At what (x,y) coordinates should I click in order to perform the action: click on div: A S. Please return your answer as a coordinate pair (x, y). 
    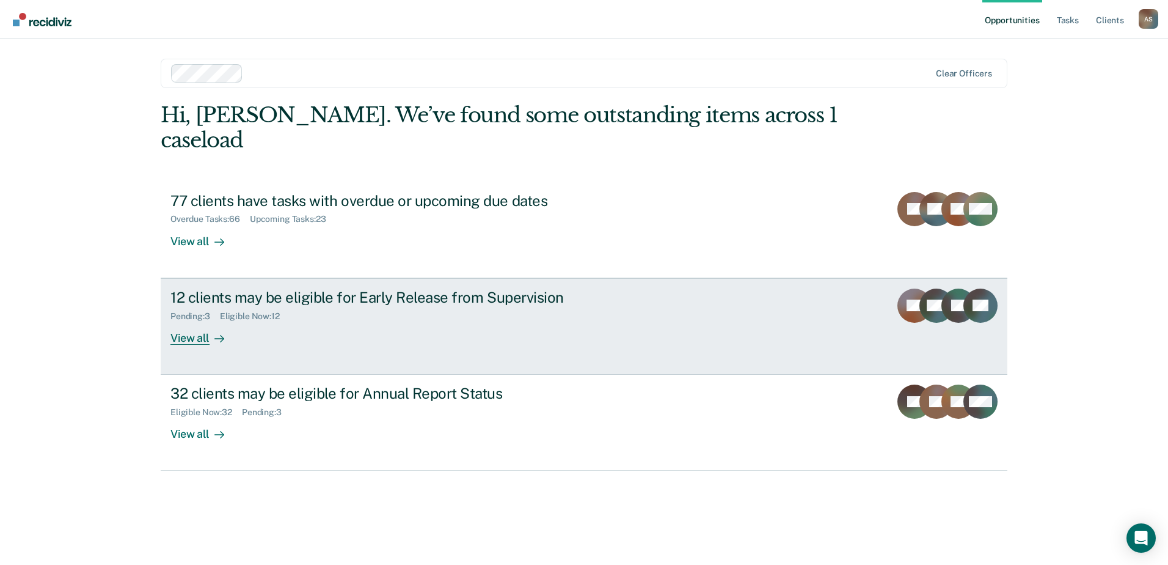
    Looking at the image, I should click on (1149, 19).